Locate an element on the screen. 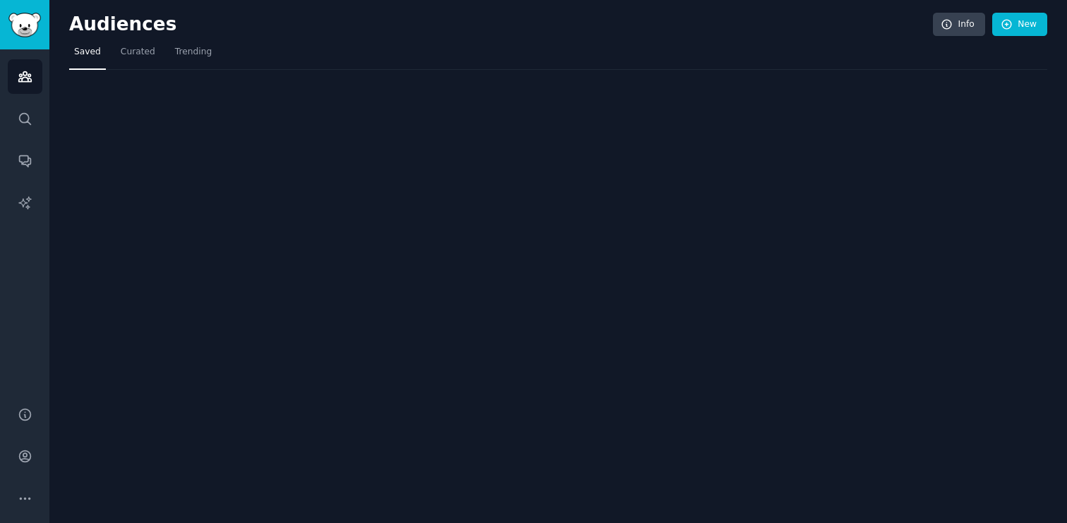  a: Info is located at coordinates (959, 25).